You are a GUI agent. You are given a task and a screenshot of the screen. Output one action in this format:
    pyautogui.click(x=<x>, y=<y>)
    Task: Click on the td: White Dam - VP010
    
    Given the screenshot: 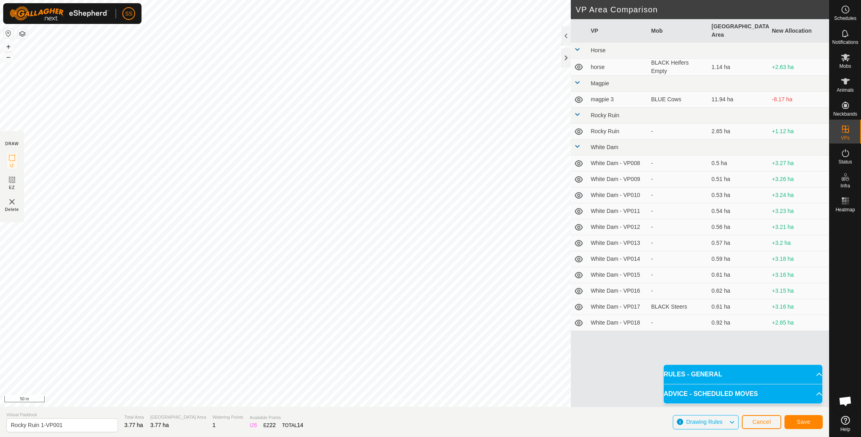 What is the action you would take?
    pyautogui.click(x=618, y=195)
    